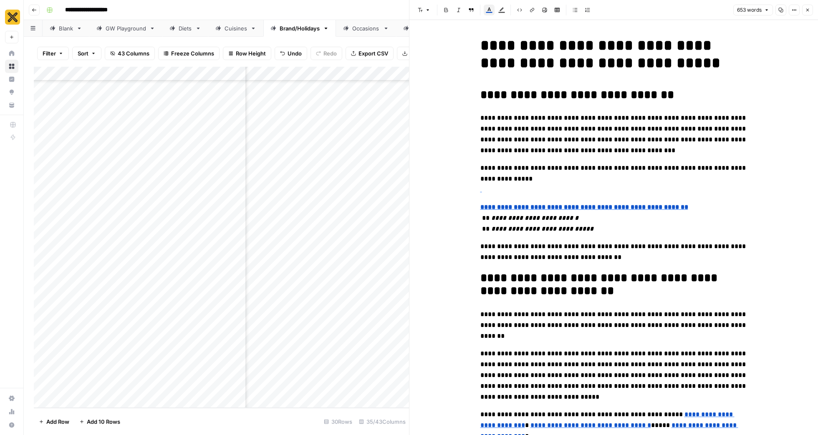  Describe the element at coordinates (753, 10) in the screenshot. I see `button: 653 words` at that location.